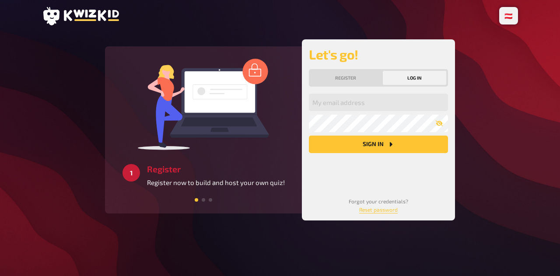 The height and width of the screenshot is (276, 560). What do you see at coordinates (378, 209) in the screenshot?
I see `a: Reset password` at bounding box center [378, 209].